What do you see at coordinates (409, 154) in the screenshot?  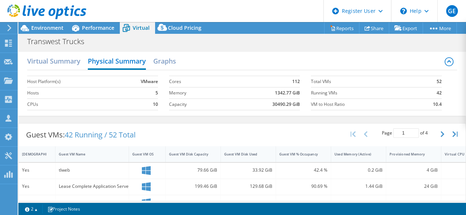 I see `div: Provisioned Memory` at bounding box center [409, 154].